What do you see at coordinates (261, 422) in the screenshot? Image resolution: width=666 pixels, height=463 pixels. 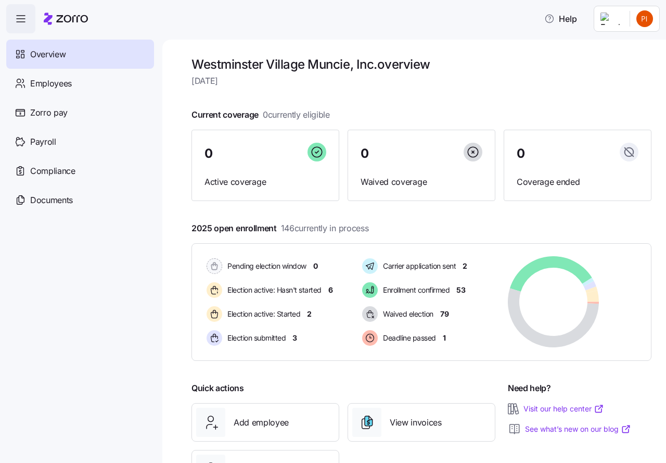 I see `span: Add employee` at bounding box center [261, 422].